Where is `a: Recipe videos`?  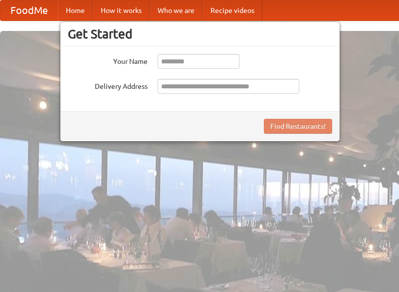
a: Recipe videos is located at coordinates (233, 10).